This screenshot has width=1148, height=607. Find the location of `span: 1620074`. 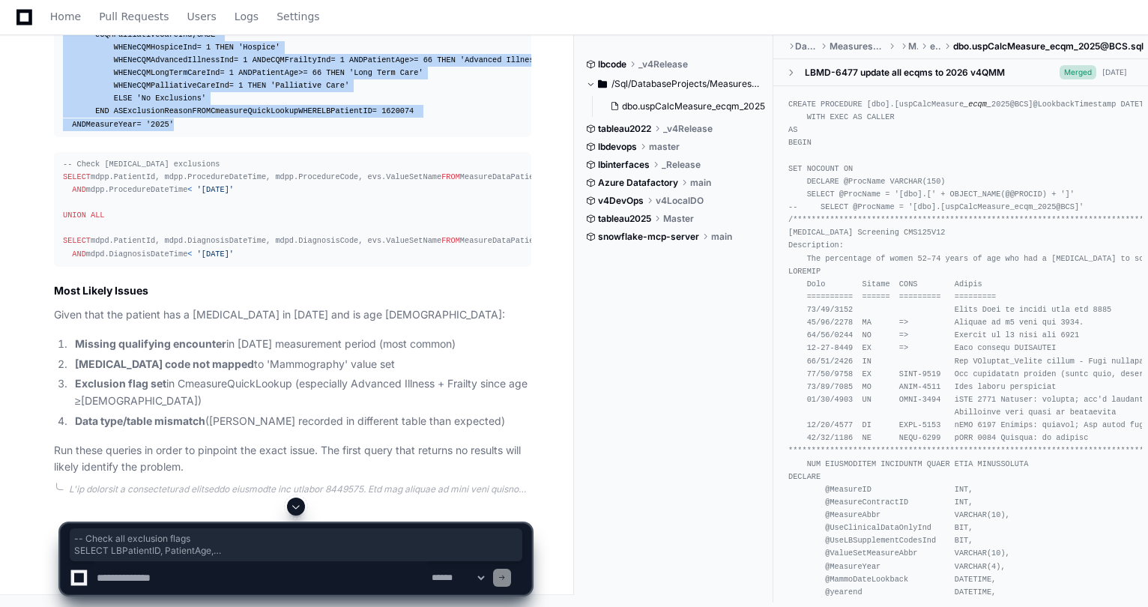

span: 1620074 is located at coordinates (397, 111).